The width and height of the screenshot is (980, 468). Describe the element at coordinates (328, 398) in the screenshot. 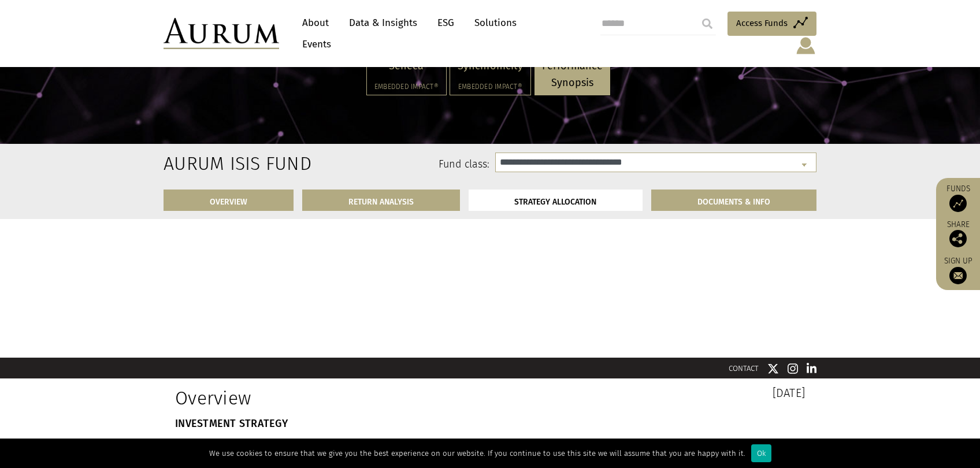

I see `h1: Overview` at that location.